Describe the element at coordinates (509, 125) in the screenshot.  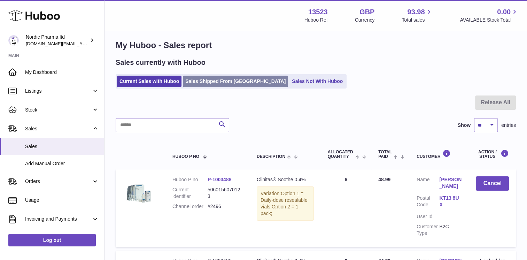
I see `span: entries` at that location.